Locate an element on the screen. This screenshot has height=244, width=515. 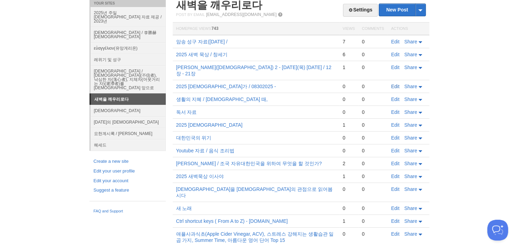
a: 2025 새벽 묵상 / 창세기 is located at coordinates (202, 54).